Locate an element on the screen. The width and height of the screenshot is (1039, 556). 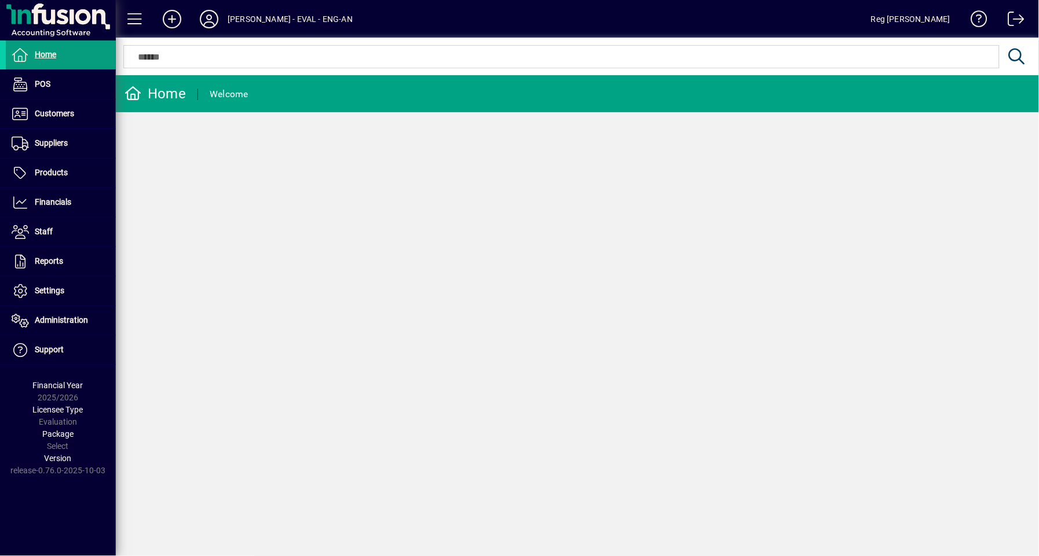
span: Package is located at coordinates (58, 434).